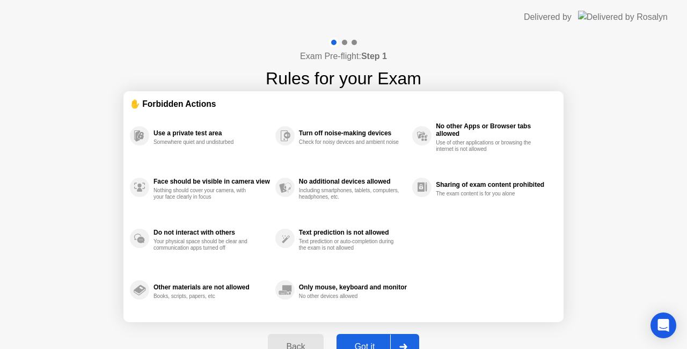  What do you see at coordinates (211, 287) in the screenshot?
I see `div: Other materials are not allowed` at bounding box center [211, 287].